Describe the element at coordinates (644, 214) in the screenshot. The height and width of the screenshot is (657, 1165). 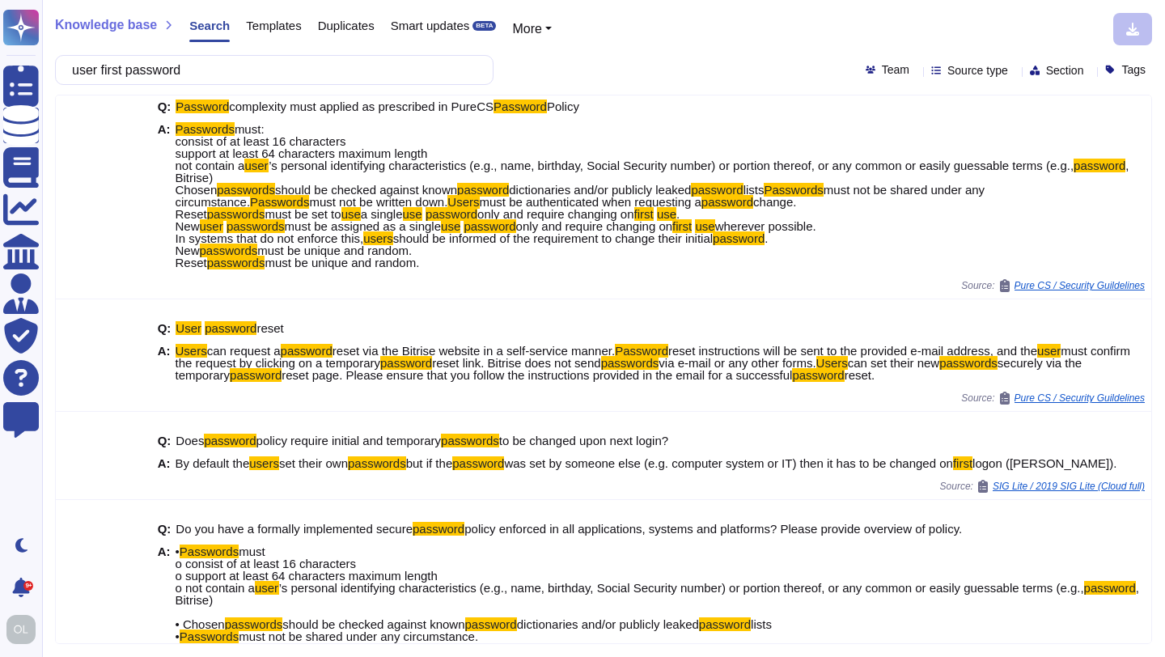
I see `mark: first` at that location.